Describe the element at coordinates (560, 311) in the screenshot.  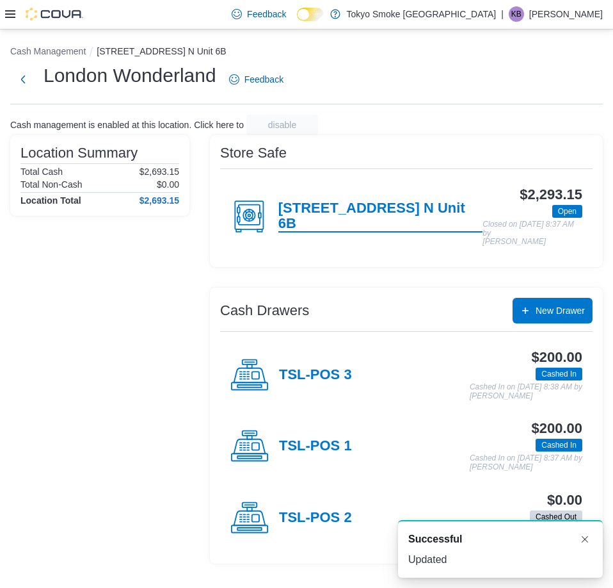
I see `span: New Drawer` at that location.